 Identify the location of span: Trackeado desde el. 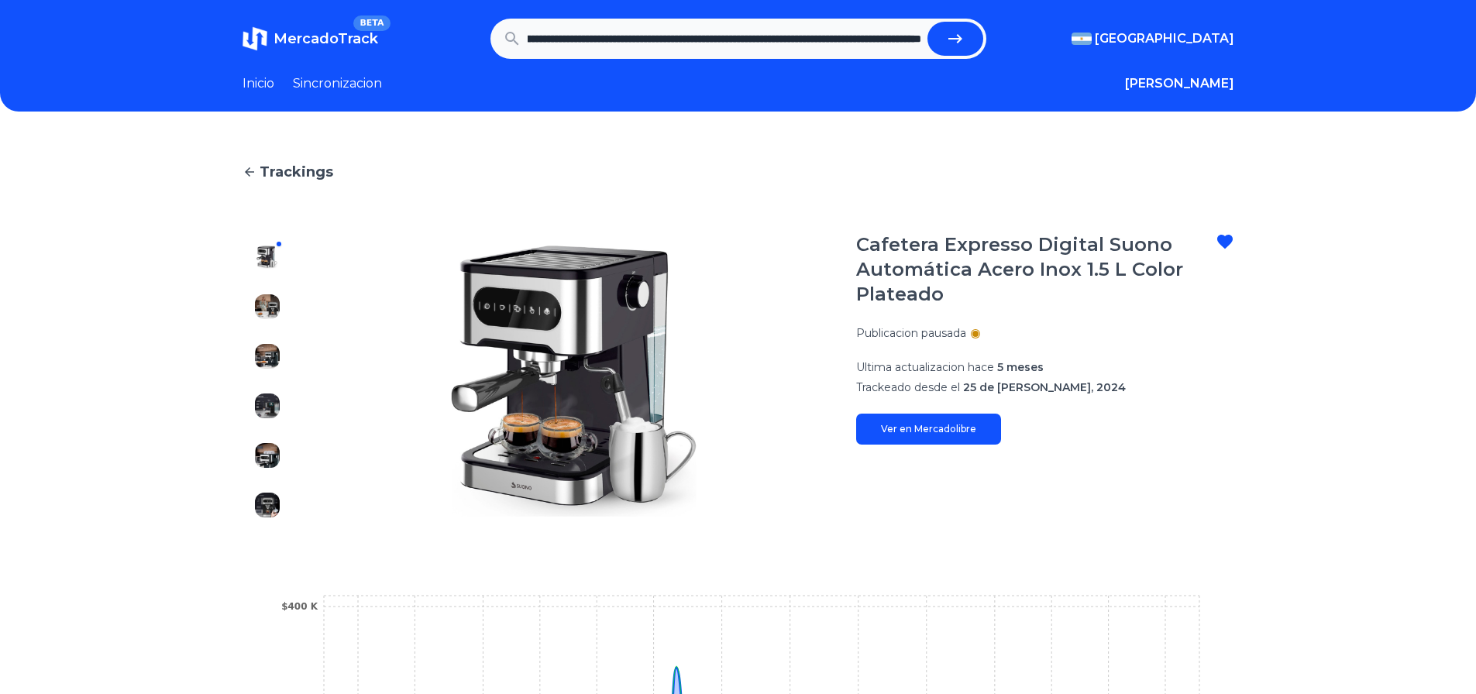
(908, 388).